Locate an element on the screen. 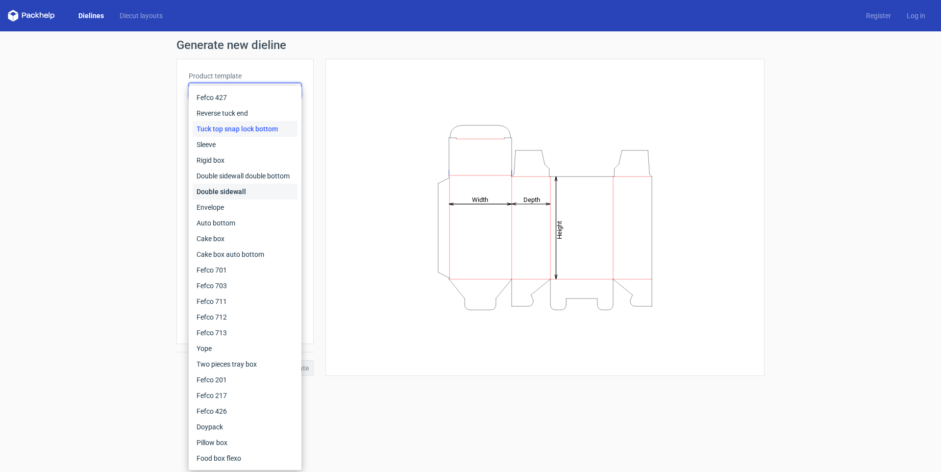 The height and width of the screenshot is (472, 941). div: Fefco 703 is located at coordinates (245, 286).